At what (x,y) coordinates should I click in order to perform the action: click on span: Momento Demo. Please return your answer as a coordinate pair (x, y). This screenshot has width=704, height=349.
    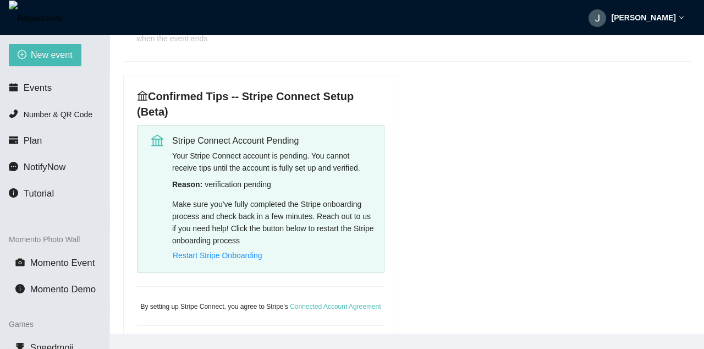
    Looking at the image, I should click on (63, 289).